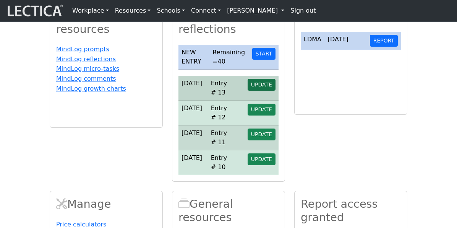  I want to click on td: LDMA, so click(312, 41).